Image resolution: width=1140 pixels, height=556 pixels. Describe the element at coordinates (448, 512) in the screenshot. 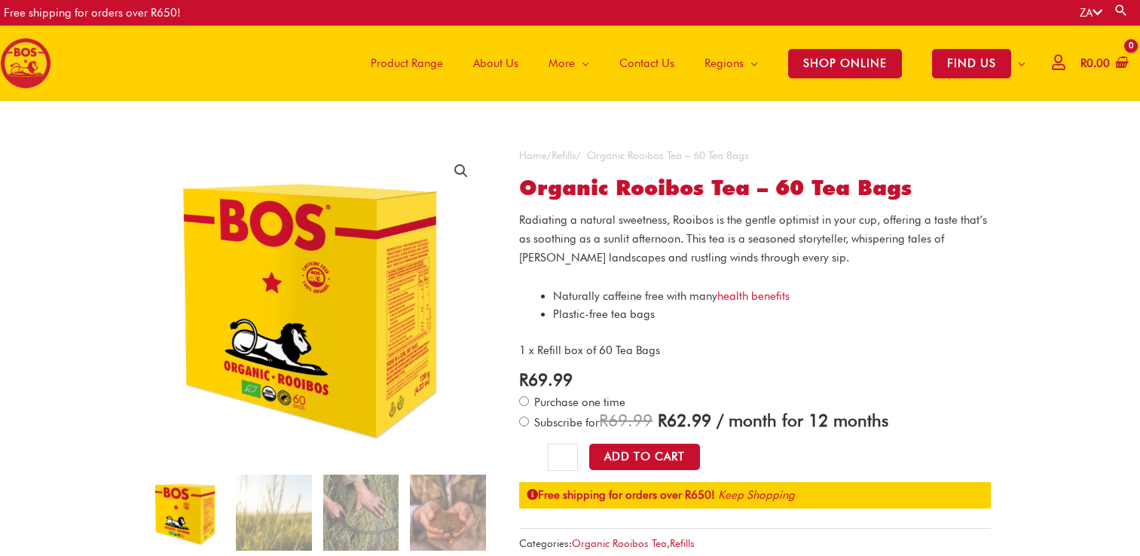

I see `img: Organic Rooibos Tea - 60 Tea Bags - Image 4` at that location.